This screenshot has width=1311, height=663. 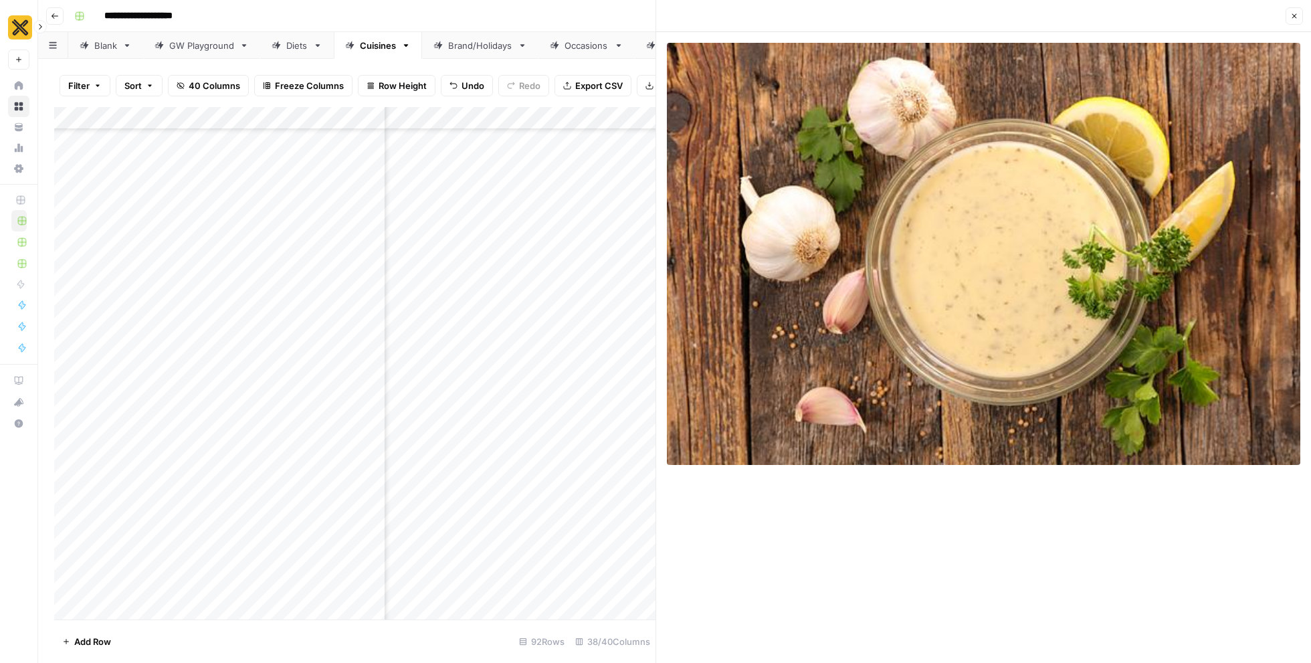 I want to click on button: Redo, so click(x=524, y=86).